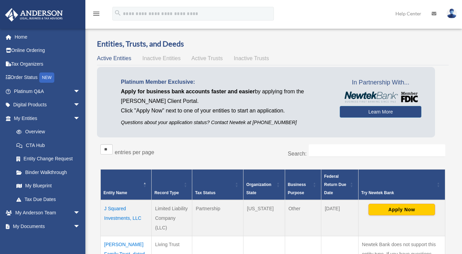  I want to click on p: Click "Apply Now" next to one of your entities to start an application., so click(225, 111).